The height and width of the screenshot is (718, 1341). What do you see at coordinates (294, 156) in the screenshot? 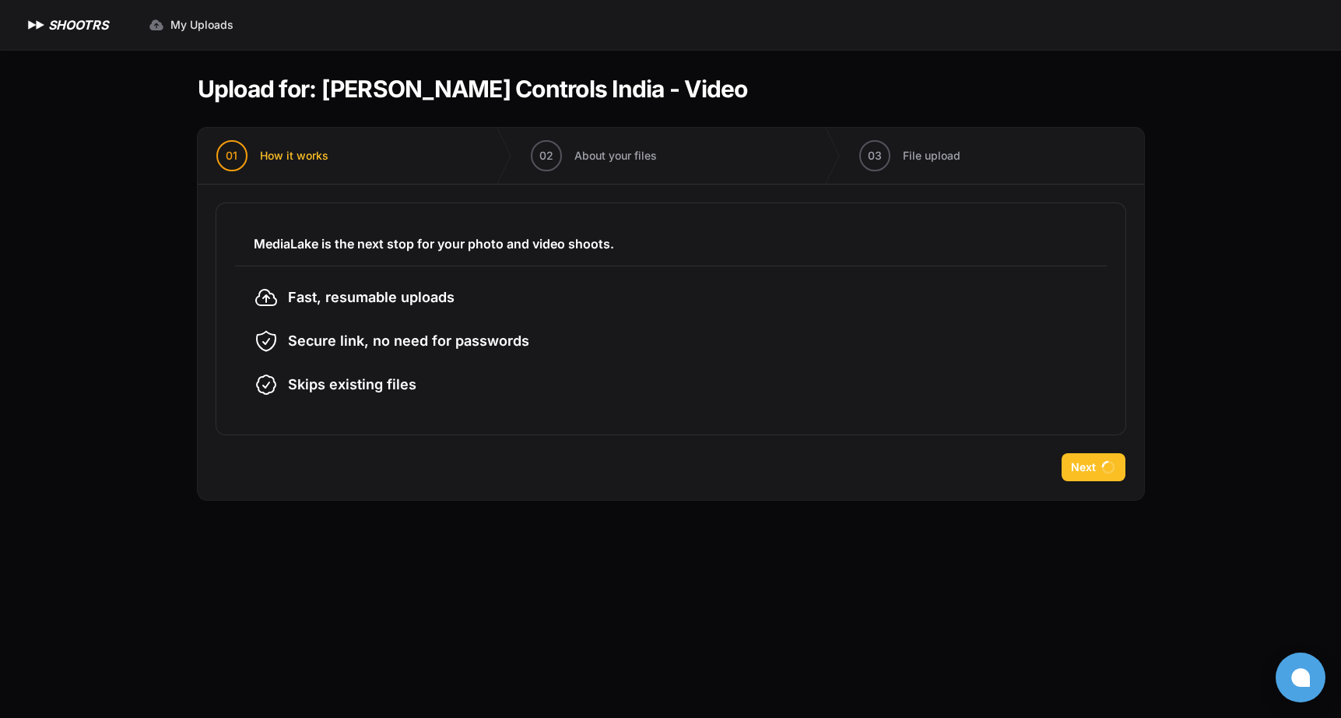
I see `span: How it works` at bounding box center [294, 156].